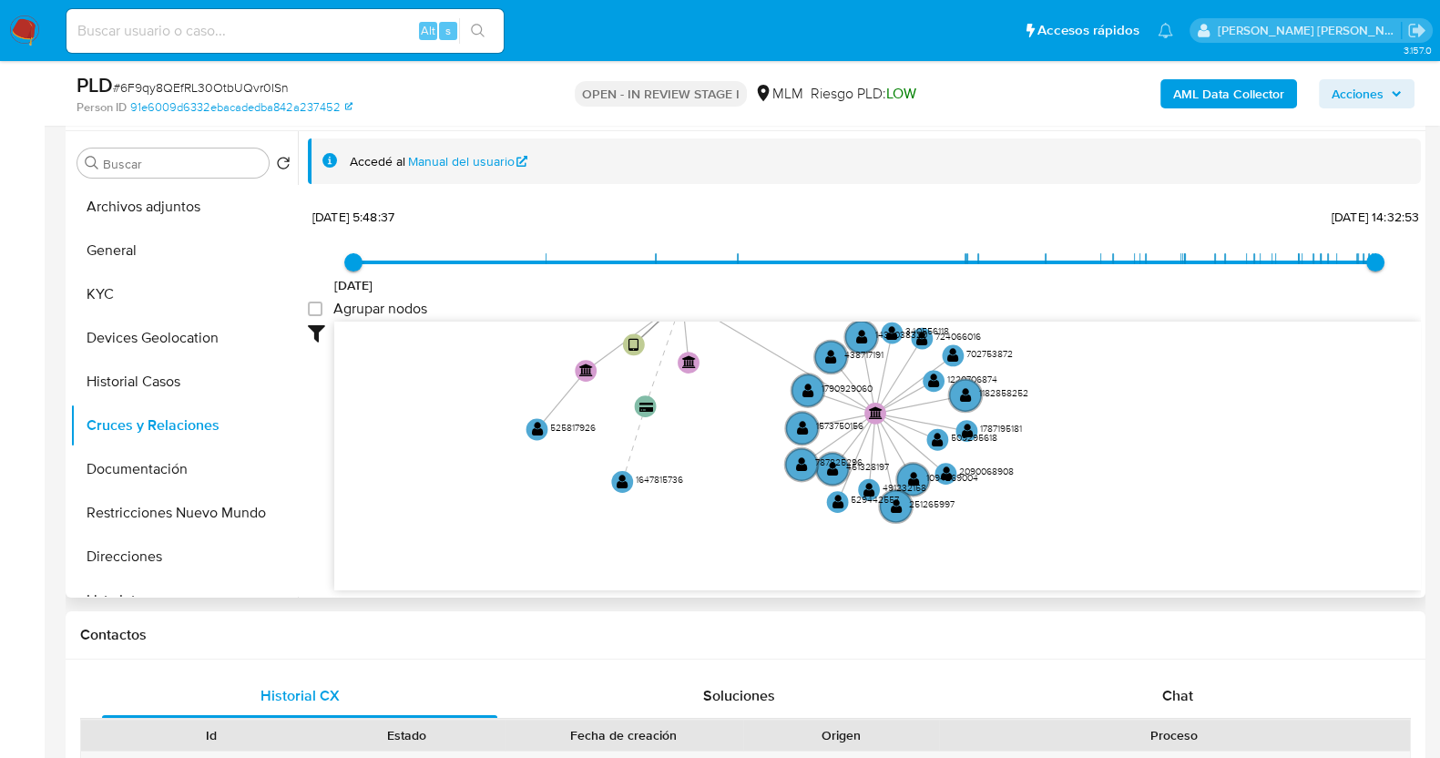  What do you see at coordinates (1357, 94) in the screenshot?
I see `span: Acciones` at bounding box center [1357, 94].